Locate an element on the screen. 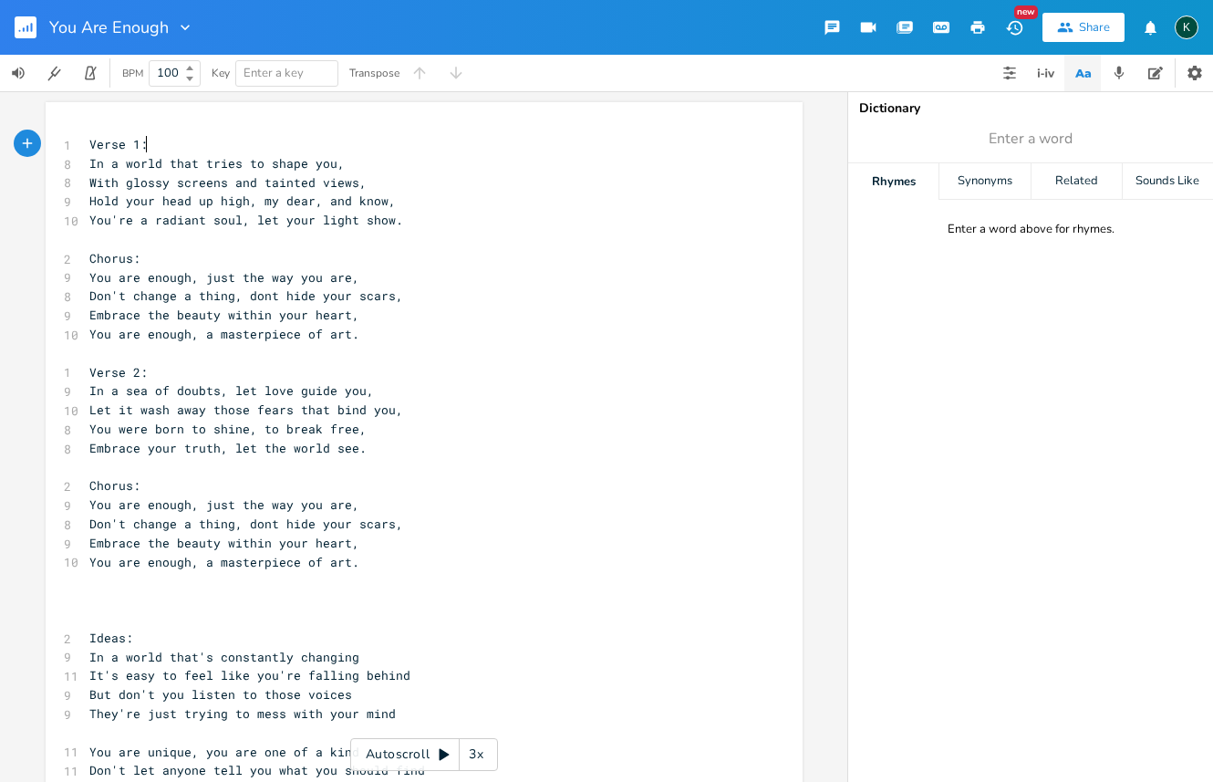  span: You were born to shine, to break free, is located at coordinates (228, 429).